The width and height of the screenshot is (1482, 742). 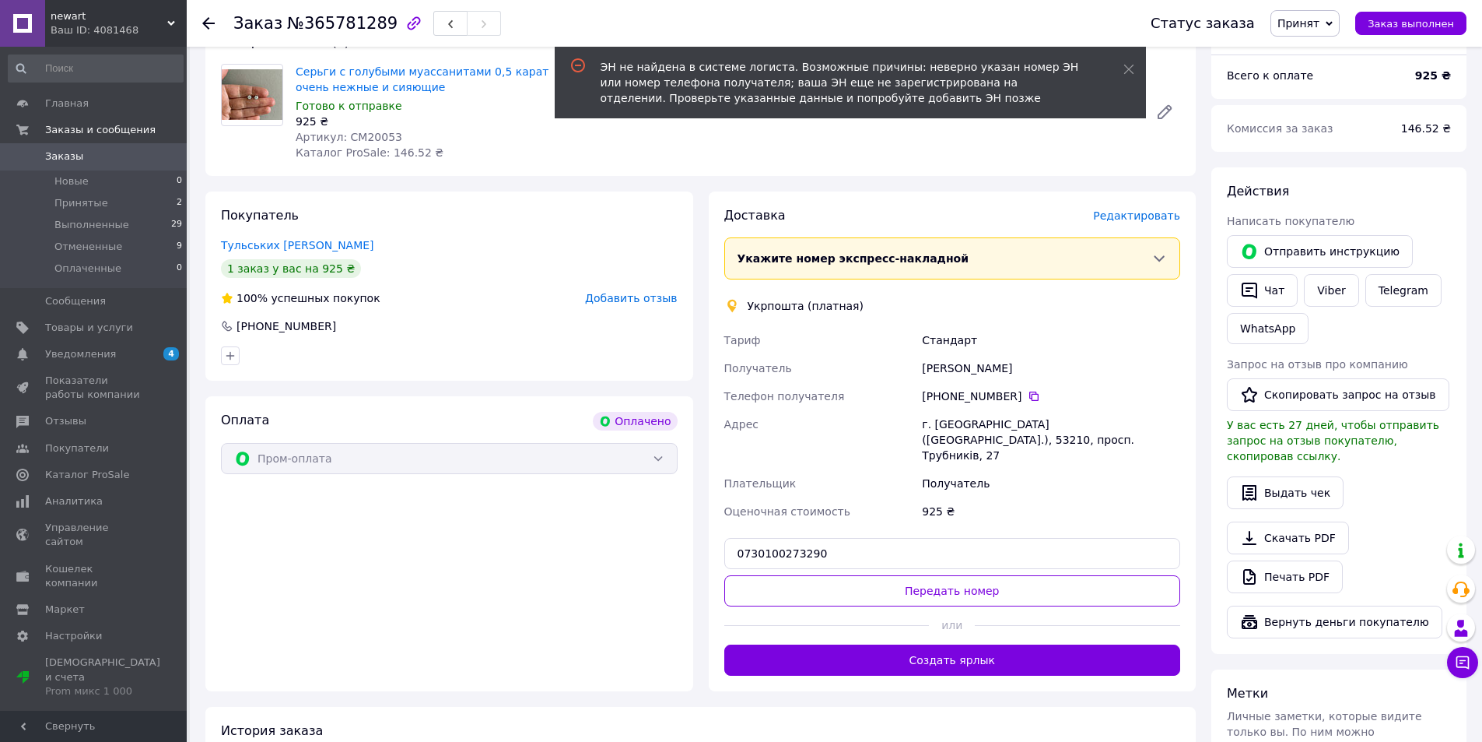 I want to click on a: WhatsApp, so click(x=1268, y=328).